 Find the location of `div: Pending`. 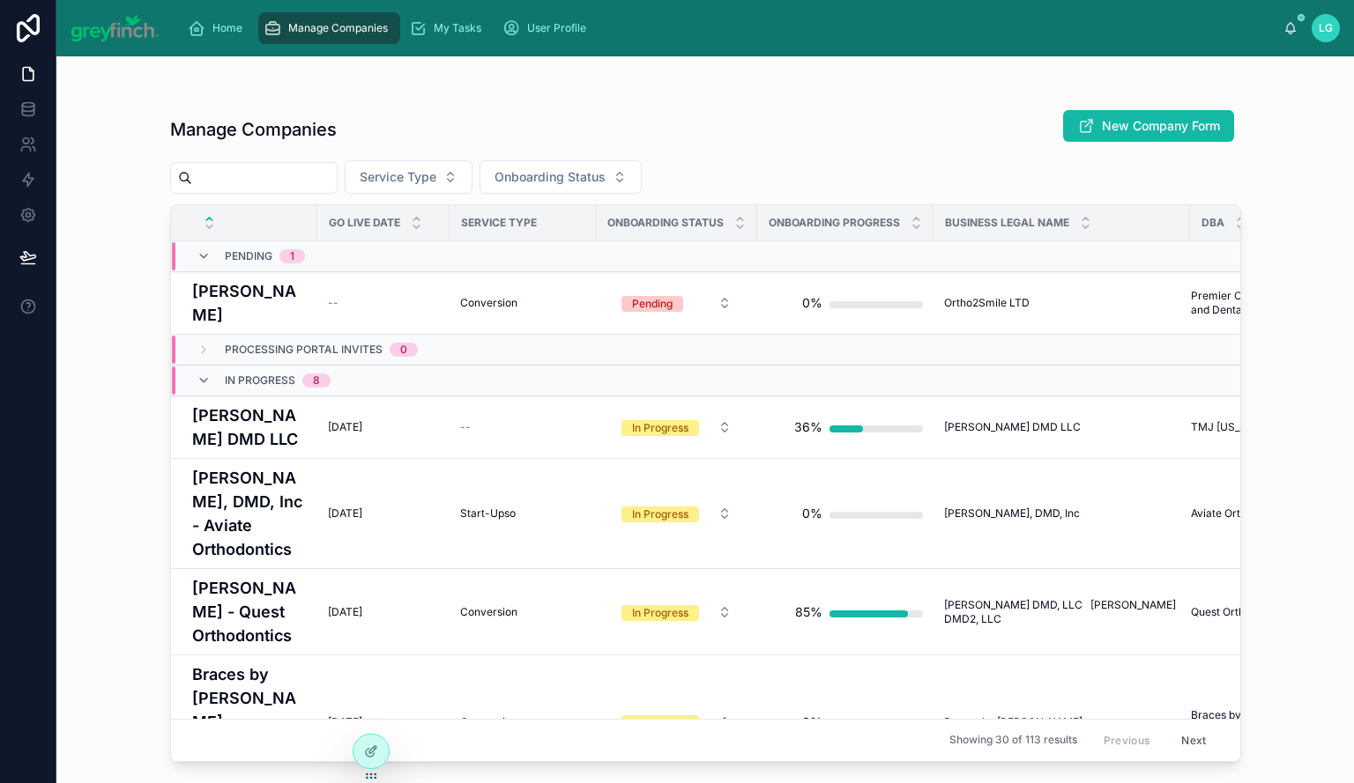

div: Pending is located at coordinates (652, 304).